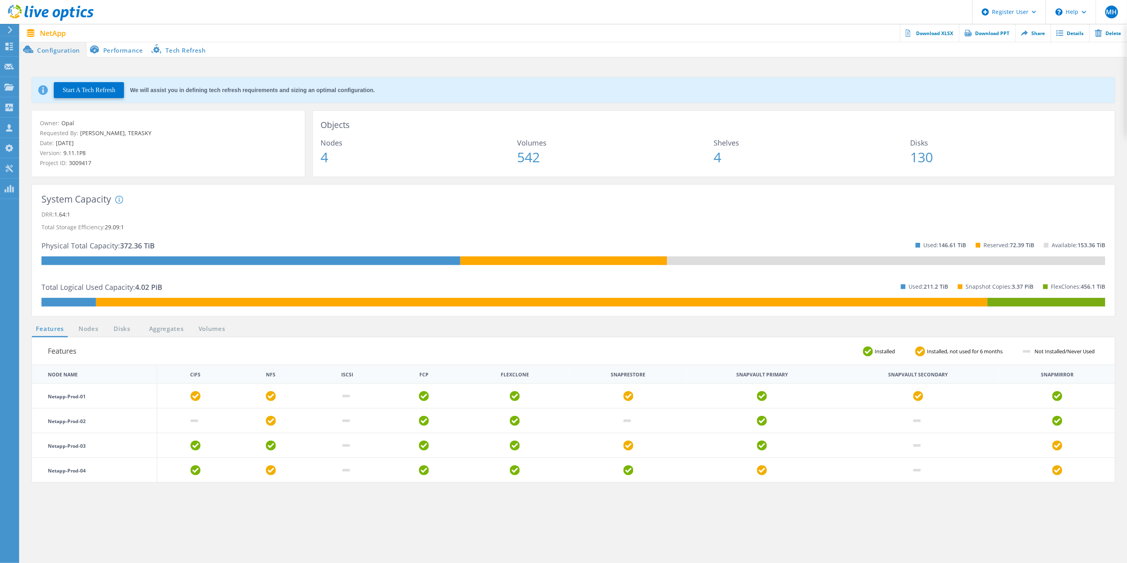 This screenshot has height=563, width=1127. What do you see at coordinates (79, 163) in the screenshot?
I see `span: 3009417` at bounding box center [79, 163].